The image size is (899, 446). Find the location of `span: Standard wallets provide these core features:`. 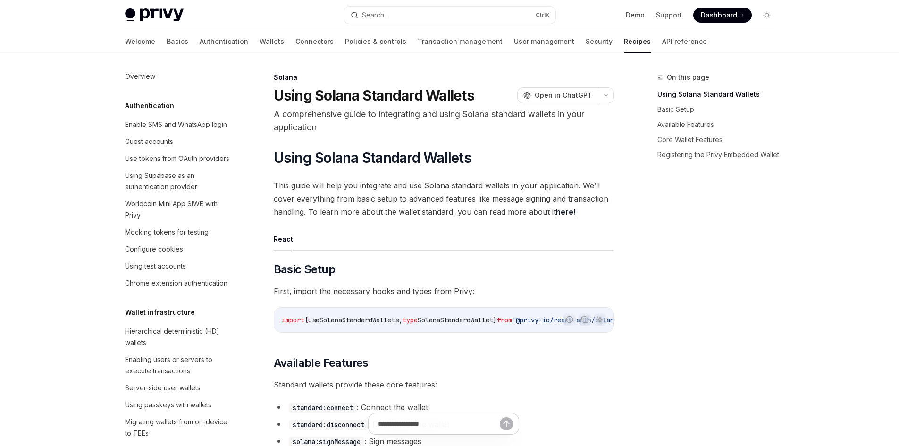

span: Standard wallets provide these core features: is located at coordinates (443, 384).